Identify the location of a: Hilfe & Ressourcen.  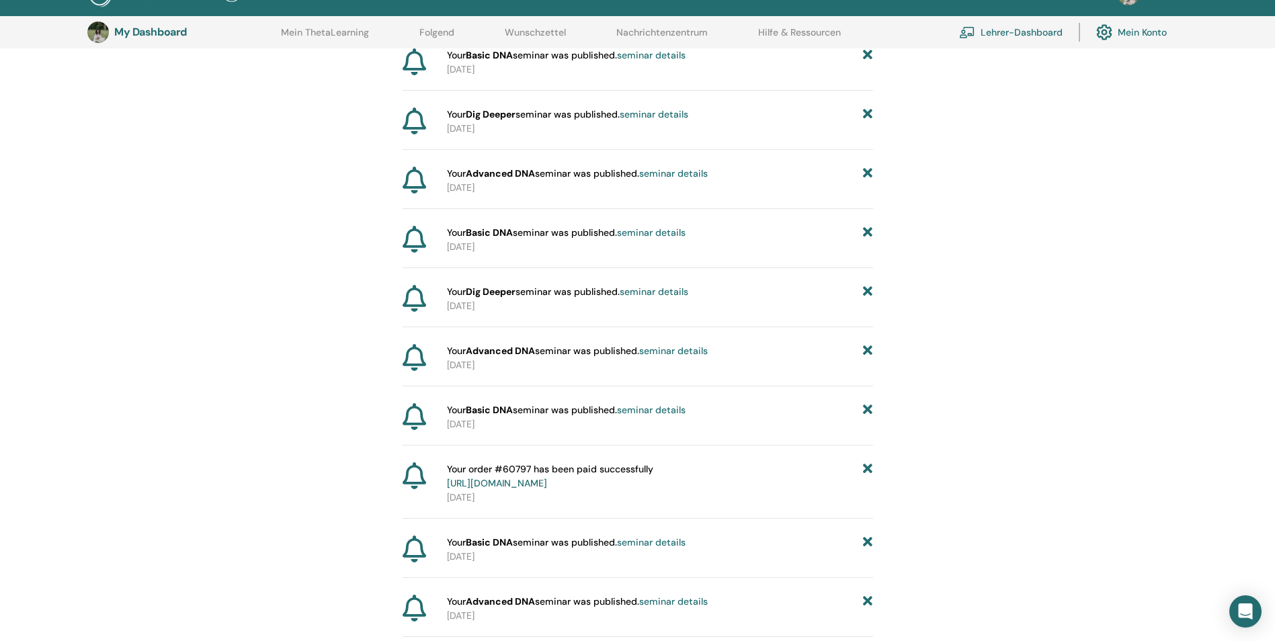
(799, 38).